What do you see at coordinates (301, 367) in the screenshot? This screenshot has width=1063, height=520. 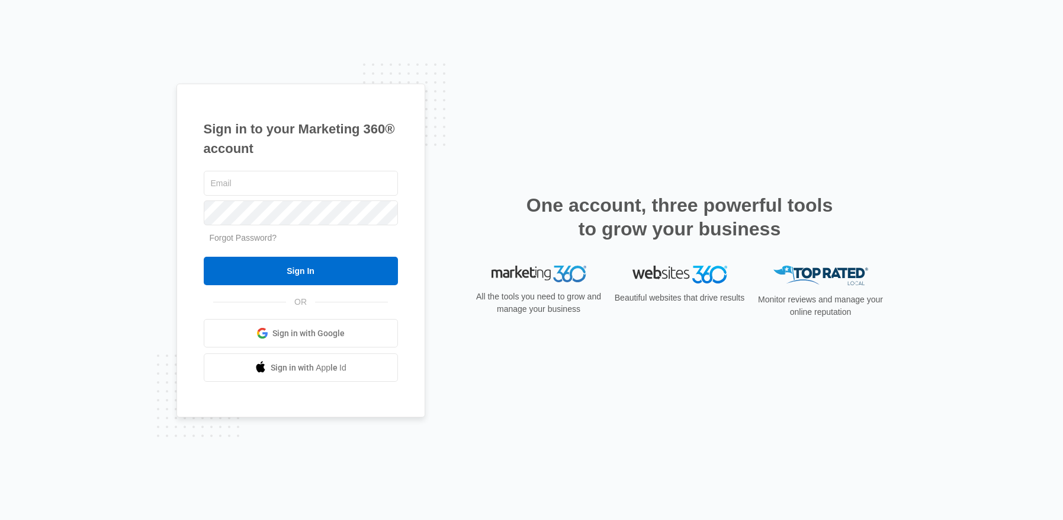 I see `a: Sign in with Apple Id` at bounding box center [301, 367].